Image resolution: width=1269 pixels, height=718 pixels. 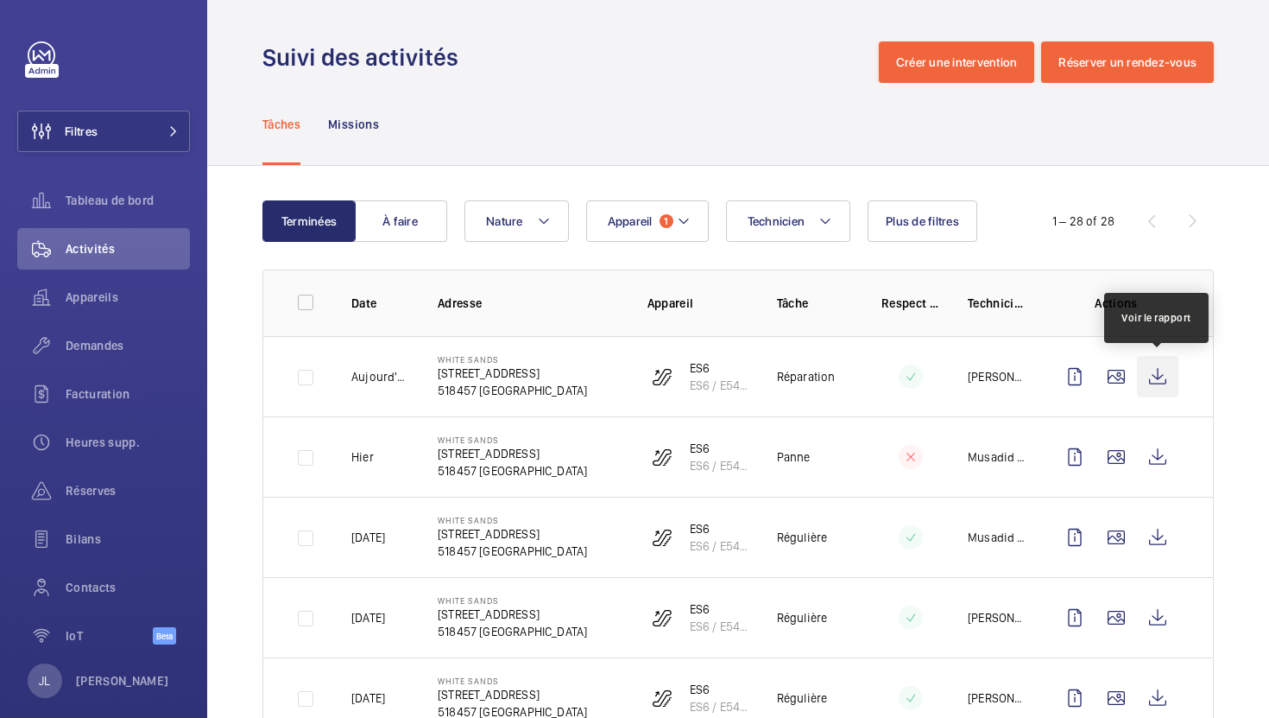 What do you see at coordinates (128, 249) in the screenshot?
I see `span: Activités` at bounding box center [128, 249].